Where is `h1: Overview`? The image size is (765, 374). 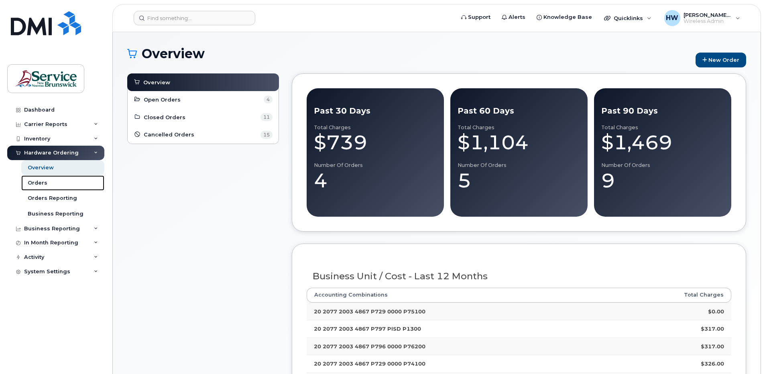
h1: Overview is located at coordinates (410, 53).